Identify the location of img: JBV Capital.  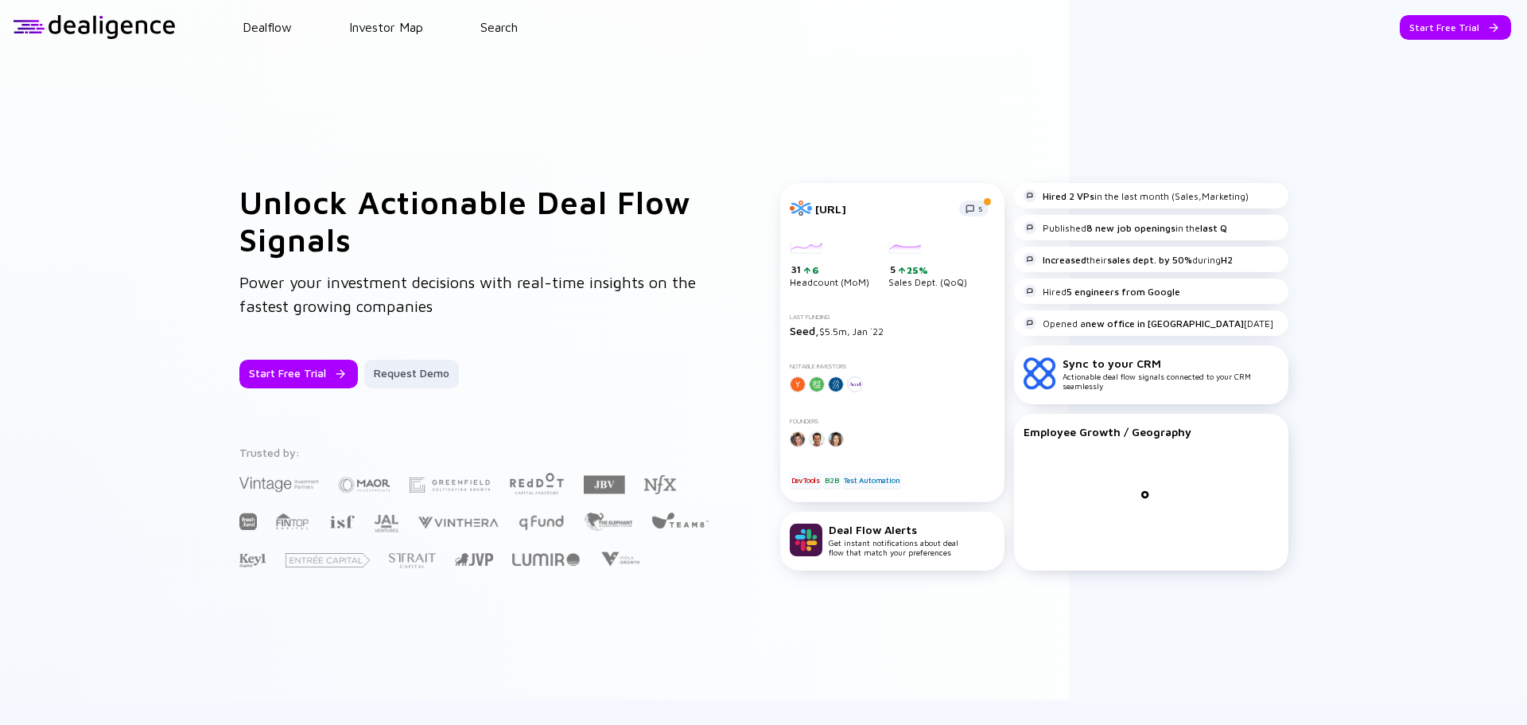
(605, 484).